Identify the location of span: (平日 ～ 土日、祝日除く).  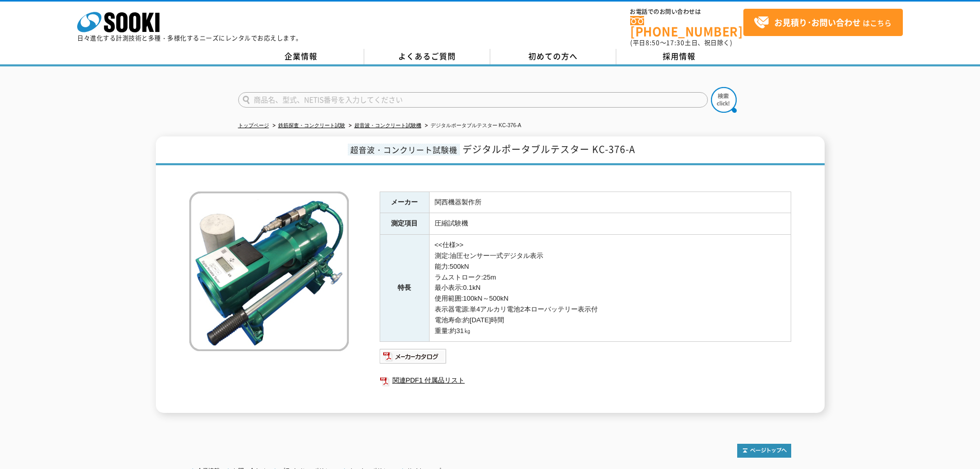
(681, 43).